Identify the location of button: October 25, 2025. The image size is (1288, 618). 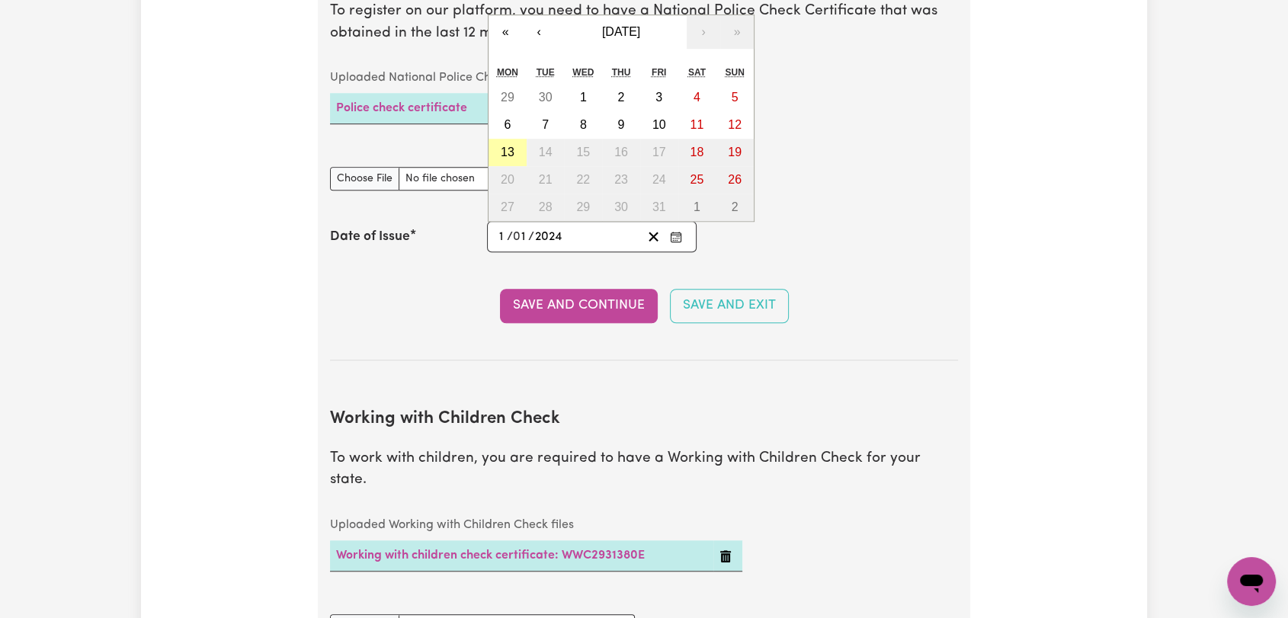
(698, 180).